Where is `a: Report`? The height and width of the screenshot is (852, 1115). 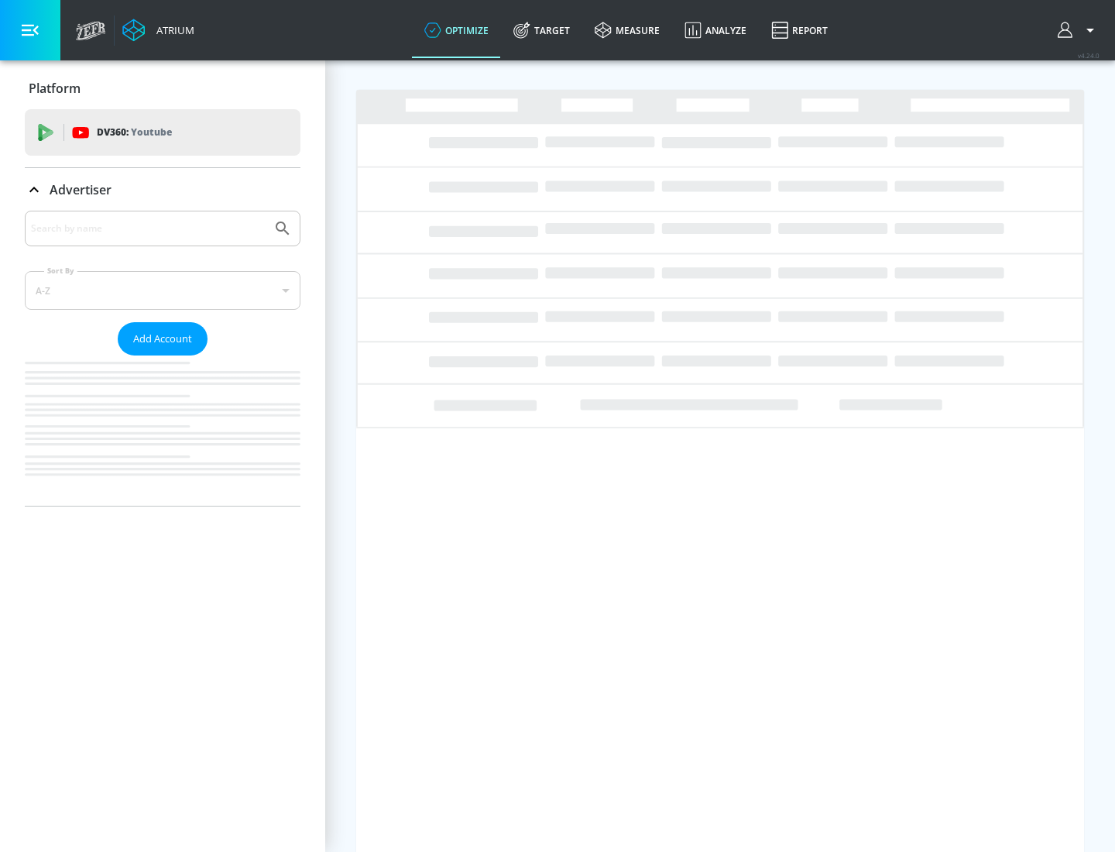 a: Report is located at coordinates (799, 30).